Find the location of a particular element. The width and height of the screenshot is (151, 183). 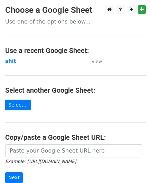

a: View is located at coordinates (93, 61).